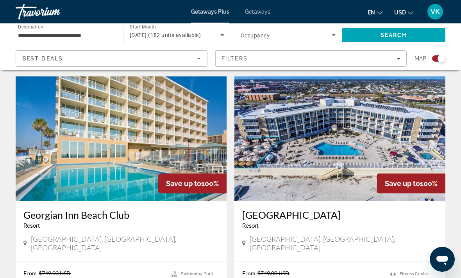 This screenshot has width=461, height=278. Describe the element at coordinates (121, 215) in the screenshot. I see `h3: Georgian Inn Beach Club` at that location.